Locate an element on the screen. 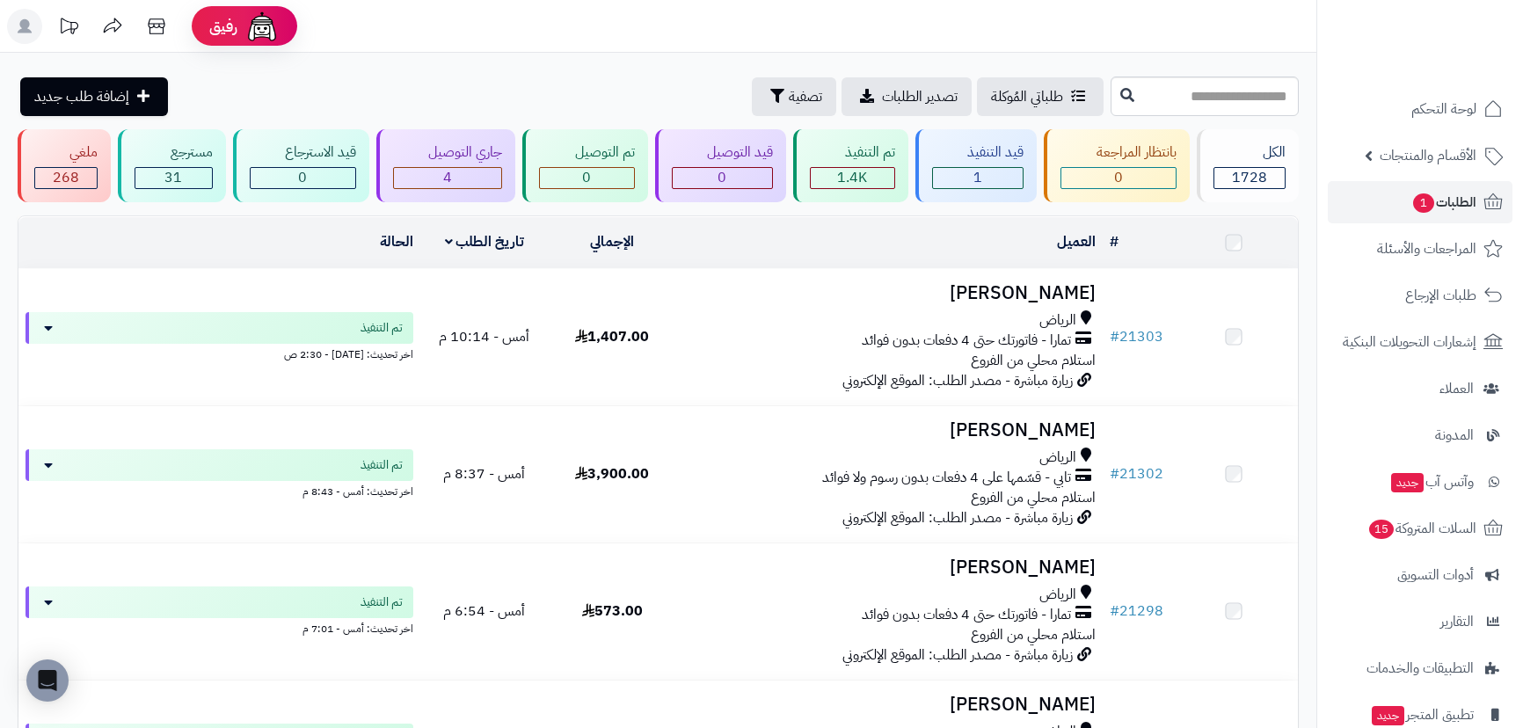 The image size is (1523, 728). a: الكل1728 is located at coordinates (1248, 165).